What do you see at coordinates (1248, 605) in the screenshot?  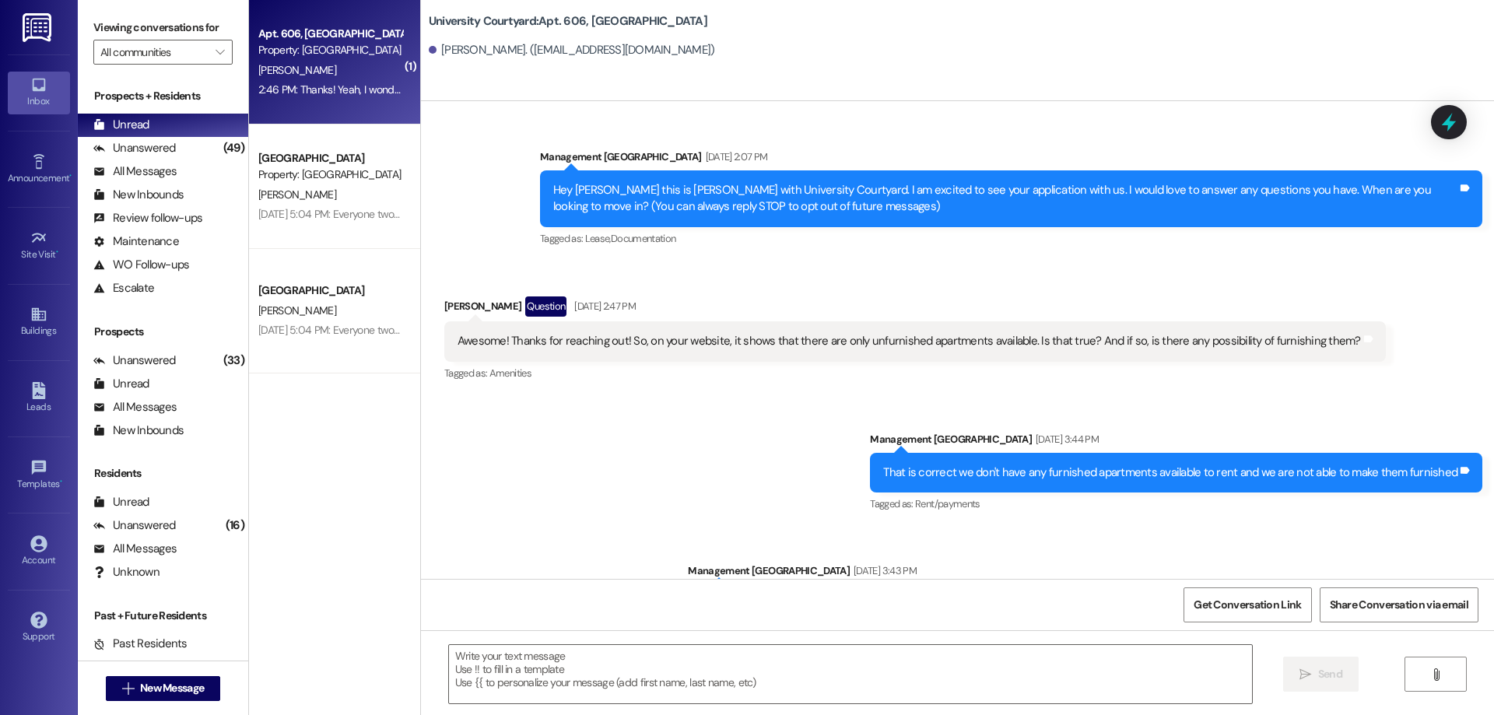 I see `span: Get Conversation Link` at bounding box center [1248, 605].